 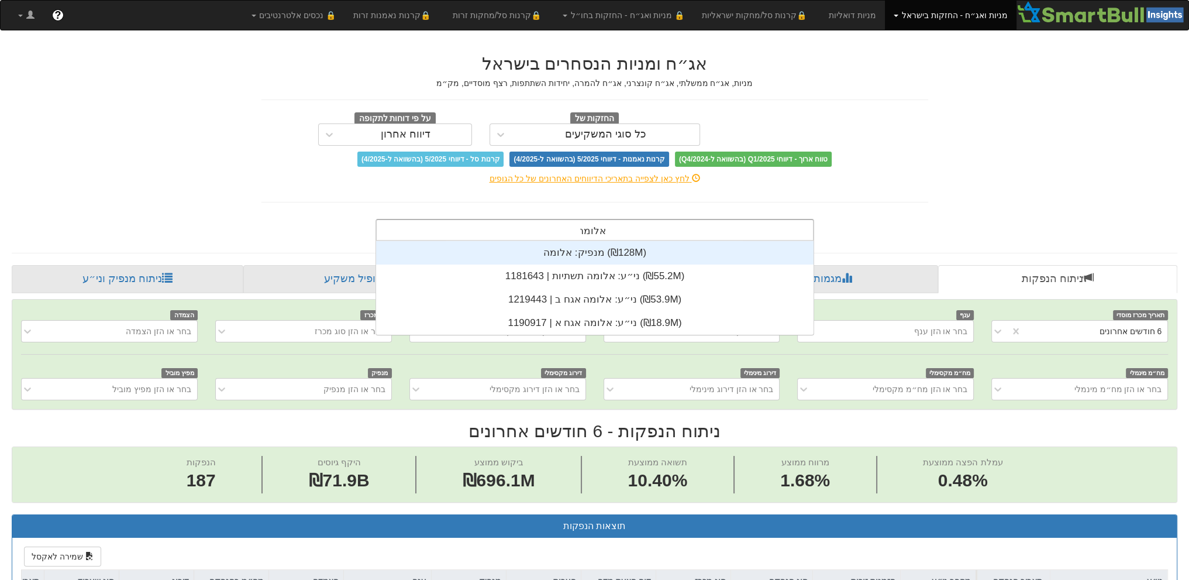 I want to click on div: בחר או הזן דירוג מקסימלי, so click(x=535, y=389).